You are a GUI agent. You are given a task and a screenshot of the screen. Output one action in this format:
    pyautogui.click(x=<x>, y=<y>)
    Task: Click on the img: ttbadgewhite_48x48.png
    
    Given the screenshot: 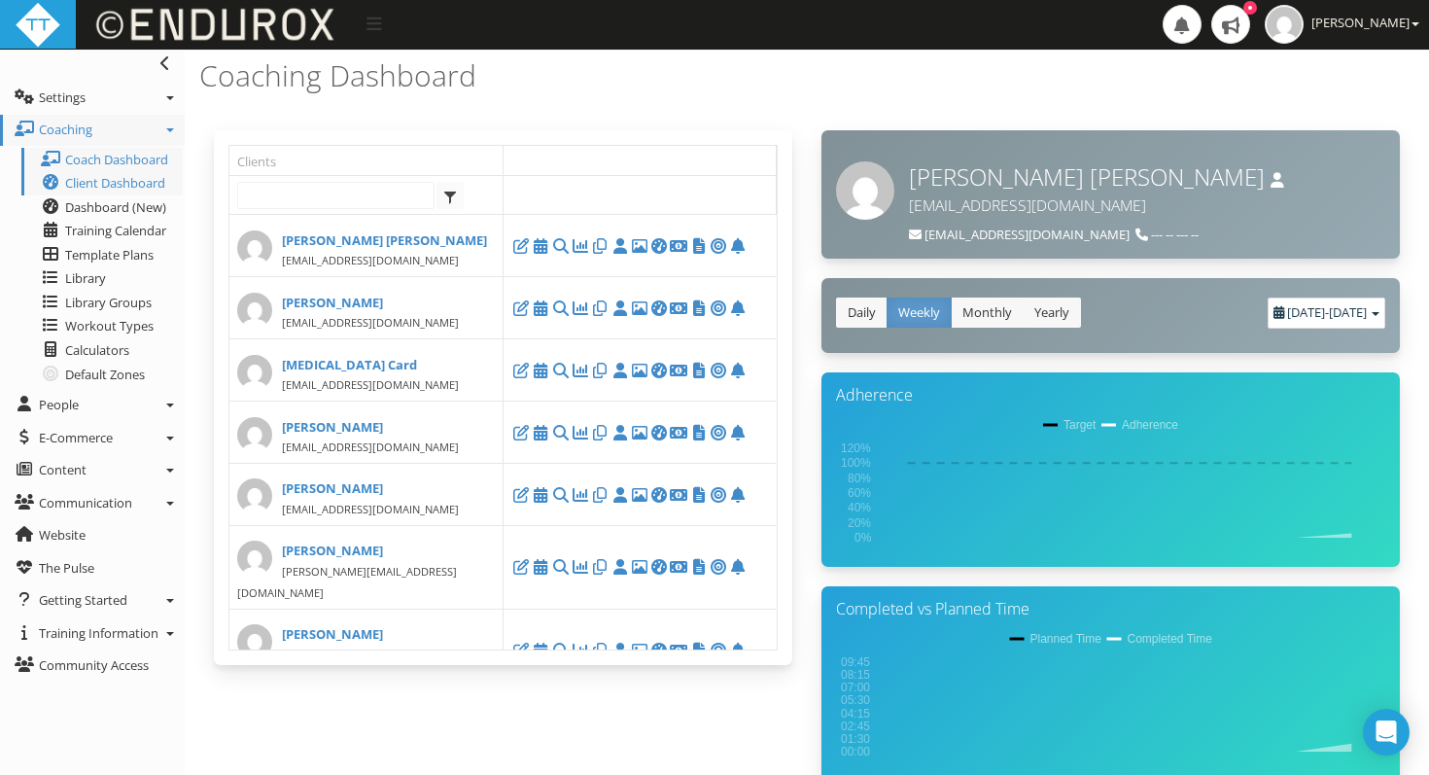 What is the action you would take?
    pyautogui.click(x=38, y=25)
    